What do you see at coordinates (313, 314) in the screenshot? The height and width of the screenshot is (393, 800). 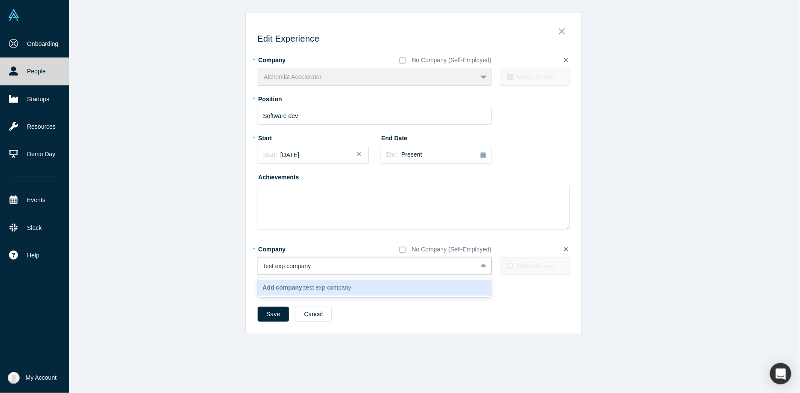 I see `button: Cancel` at bounding box center [313, 314].